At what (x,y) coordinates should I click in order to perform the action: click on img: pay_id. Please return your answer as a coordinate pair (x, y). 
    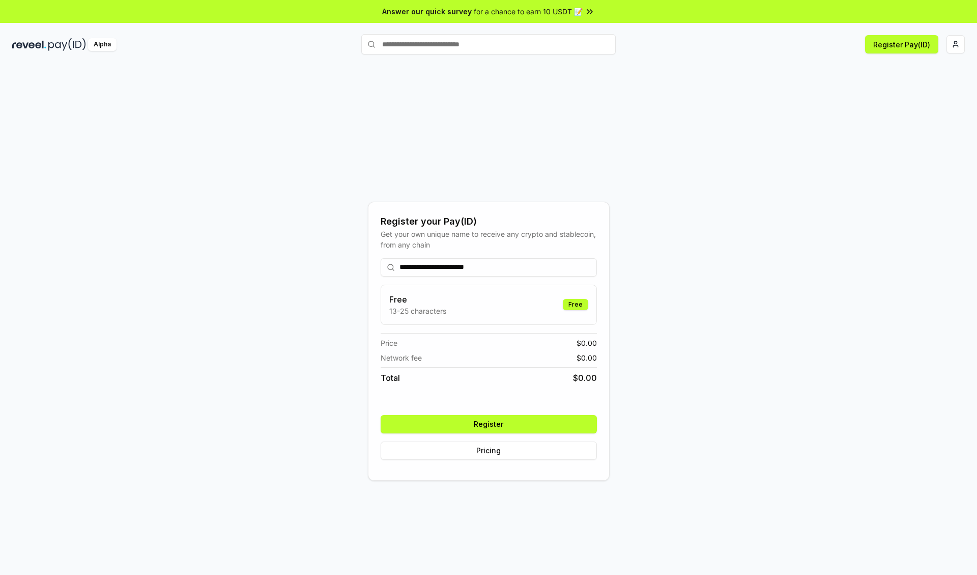
    Looking at the image, I should click on (67, 44).